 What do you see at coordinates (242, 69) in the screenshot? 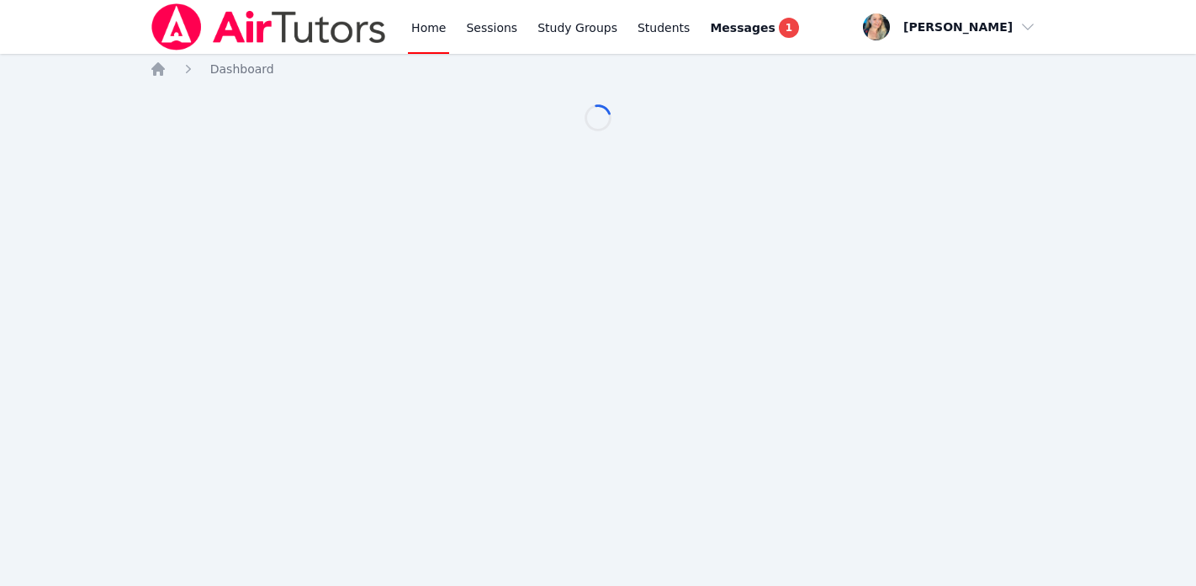
I see `span: Dashboard` at bounding box center [242, 69].